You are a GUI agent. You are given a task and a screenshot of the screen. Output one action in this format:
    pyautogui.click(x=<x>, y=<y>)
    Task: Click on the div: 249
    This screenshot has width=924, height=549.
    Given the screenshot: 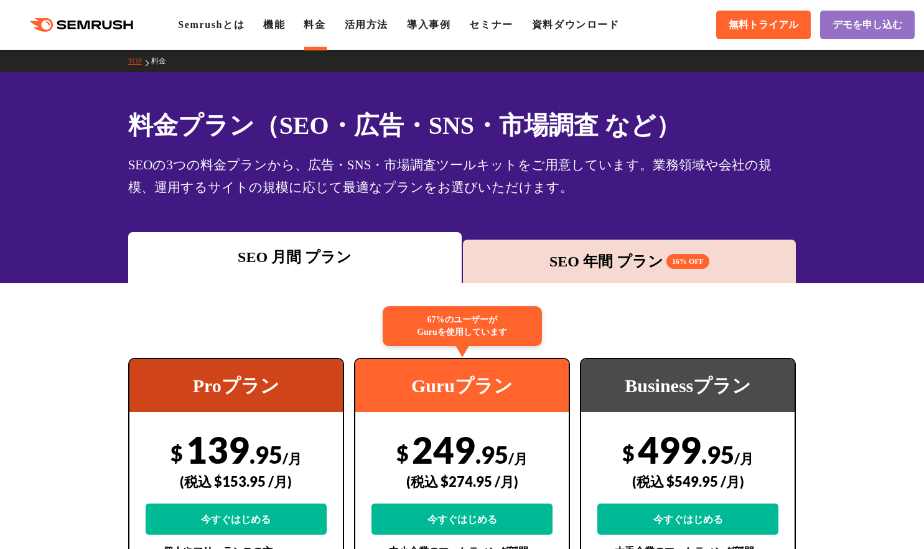 What is the action you would take?
    pyautogui.click(x=462, y=481)
    